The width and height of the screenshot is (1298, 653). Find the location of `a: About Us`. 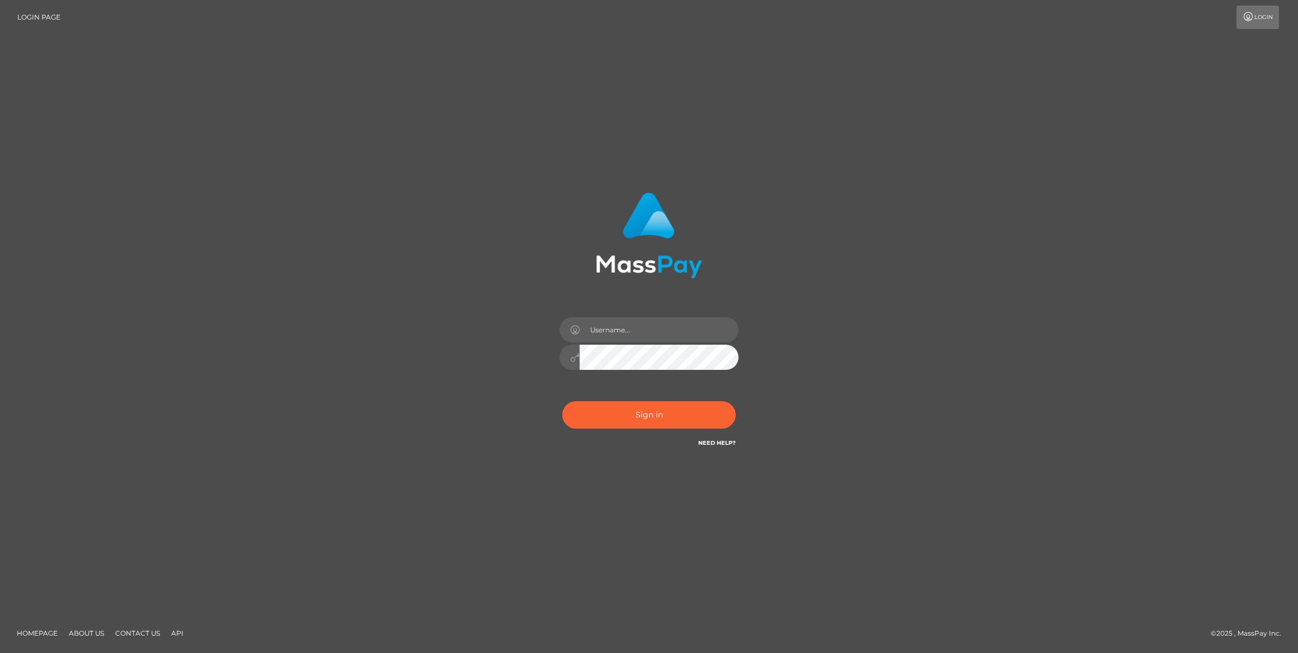

a: About Us is located at coordinates (86, 633).